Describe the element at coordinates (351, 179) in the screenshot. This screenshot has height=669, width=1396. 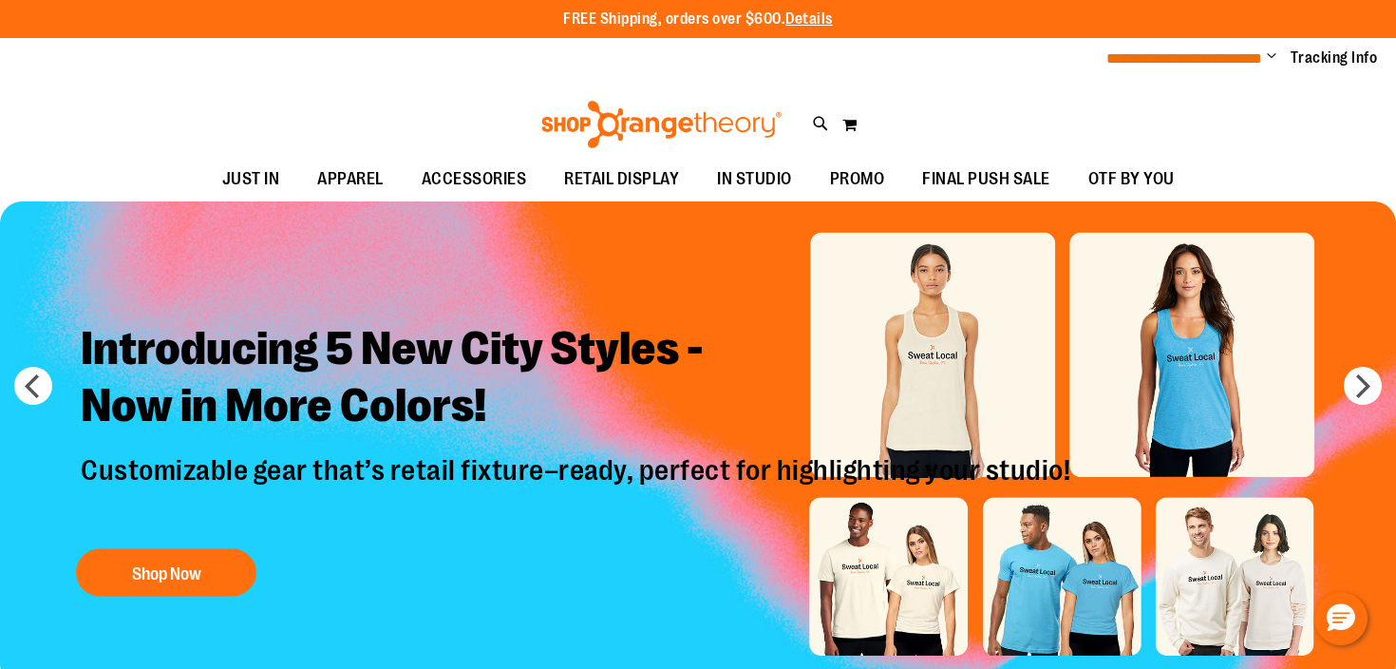
I see `span: APPAREL` at that location.